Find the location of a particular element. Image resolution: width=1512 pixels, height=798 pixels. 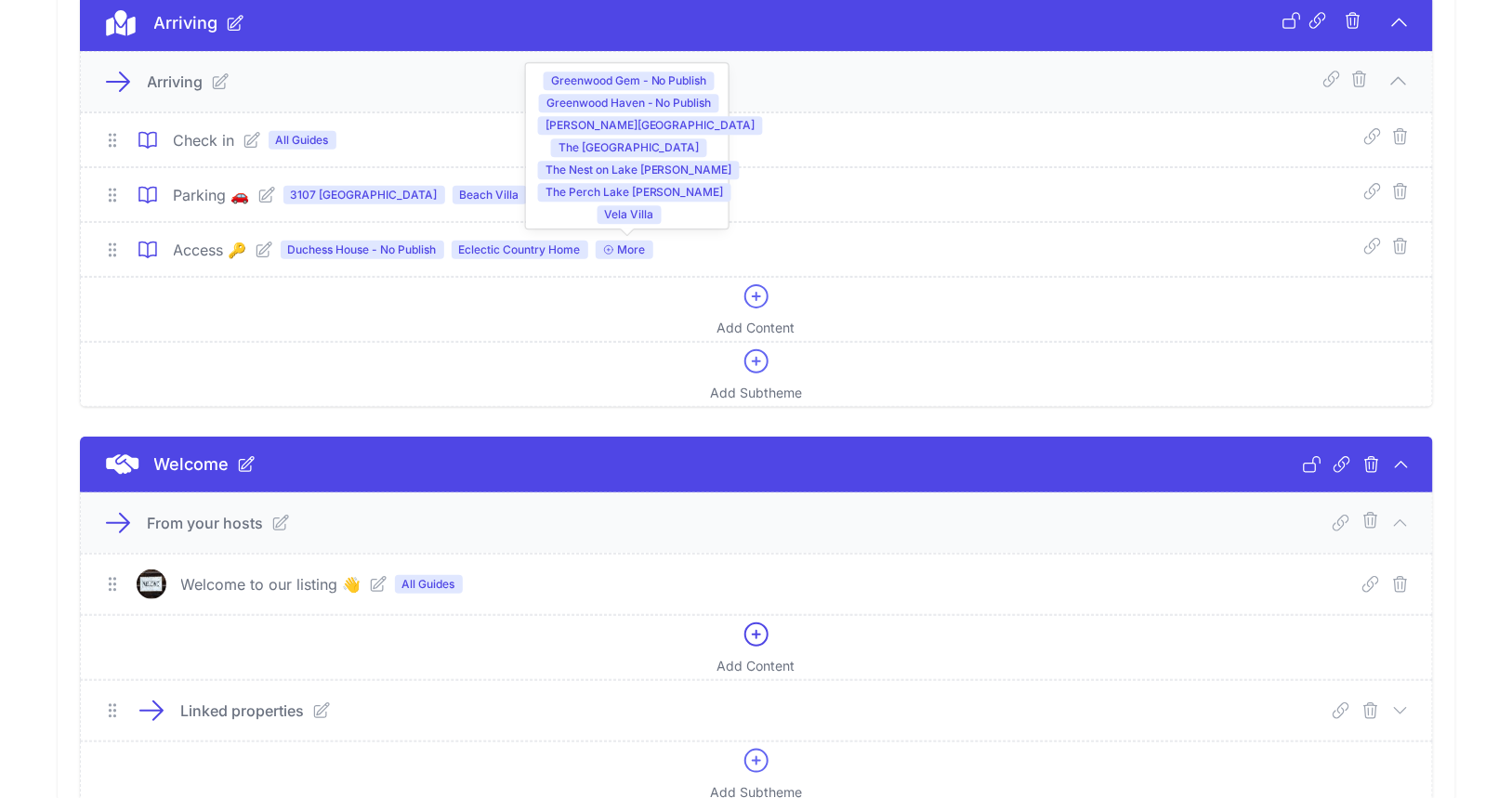

p: Welcome is located at coordinates (192, 464).